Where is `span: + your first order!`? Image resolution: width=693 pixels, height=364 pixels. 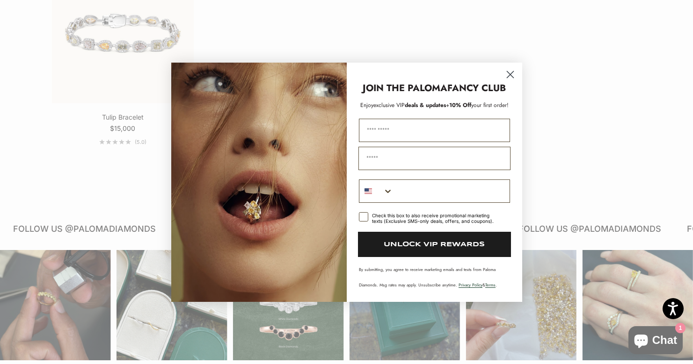
span: + your first order! is located at coordinates (477, 105).